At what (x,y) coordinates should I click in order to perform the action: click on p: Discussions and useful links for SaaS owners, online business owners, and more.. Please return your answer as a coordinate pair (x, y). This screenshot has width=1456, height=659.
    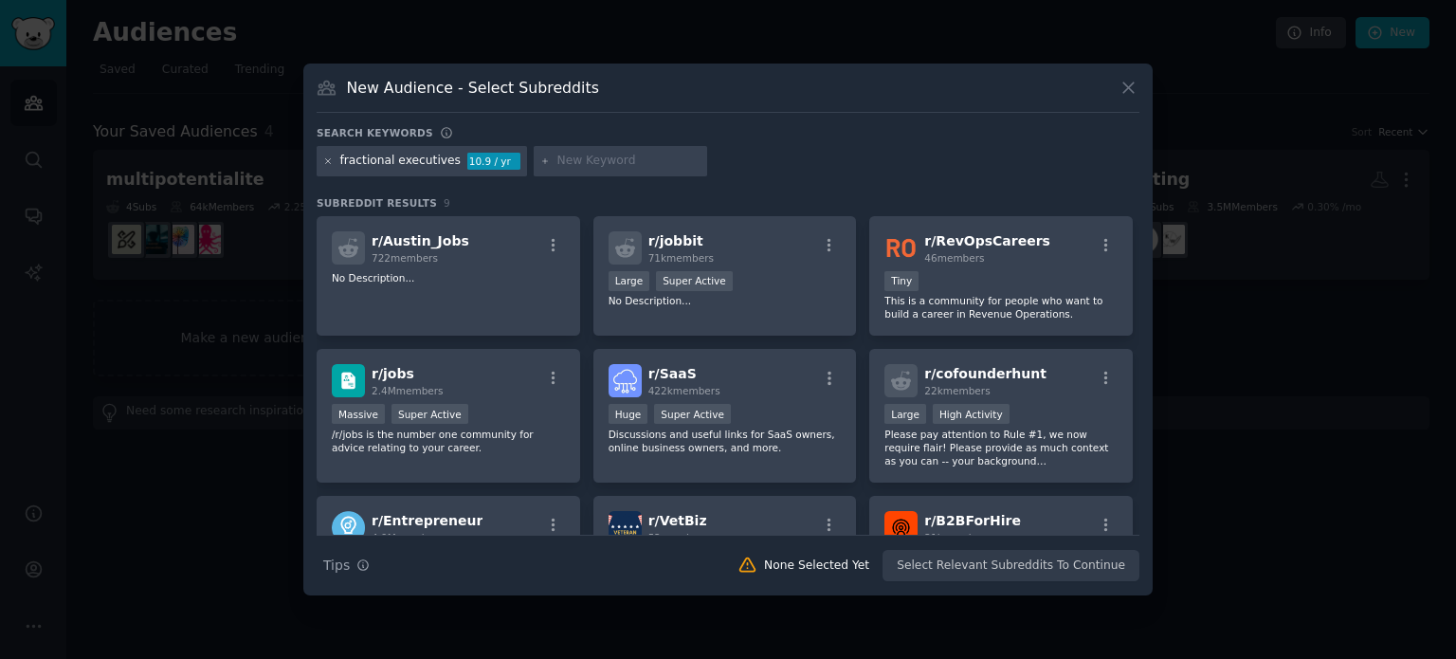
    Looking at the image, I should click on (725, 441).